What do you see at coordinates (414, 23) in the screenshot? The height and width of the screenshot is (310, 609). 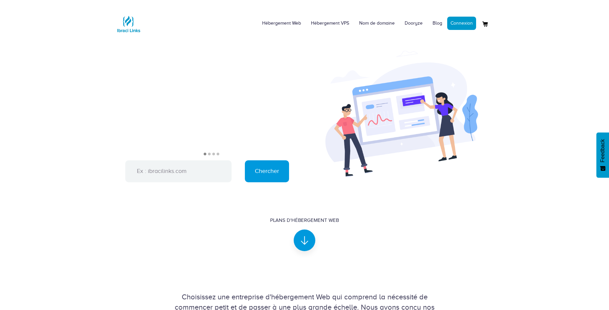 I see `a: Dooryze` at bounding box center [414, 23].